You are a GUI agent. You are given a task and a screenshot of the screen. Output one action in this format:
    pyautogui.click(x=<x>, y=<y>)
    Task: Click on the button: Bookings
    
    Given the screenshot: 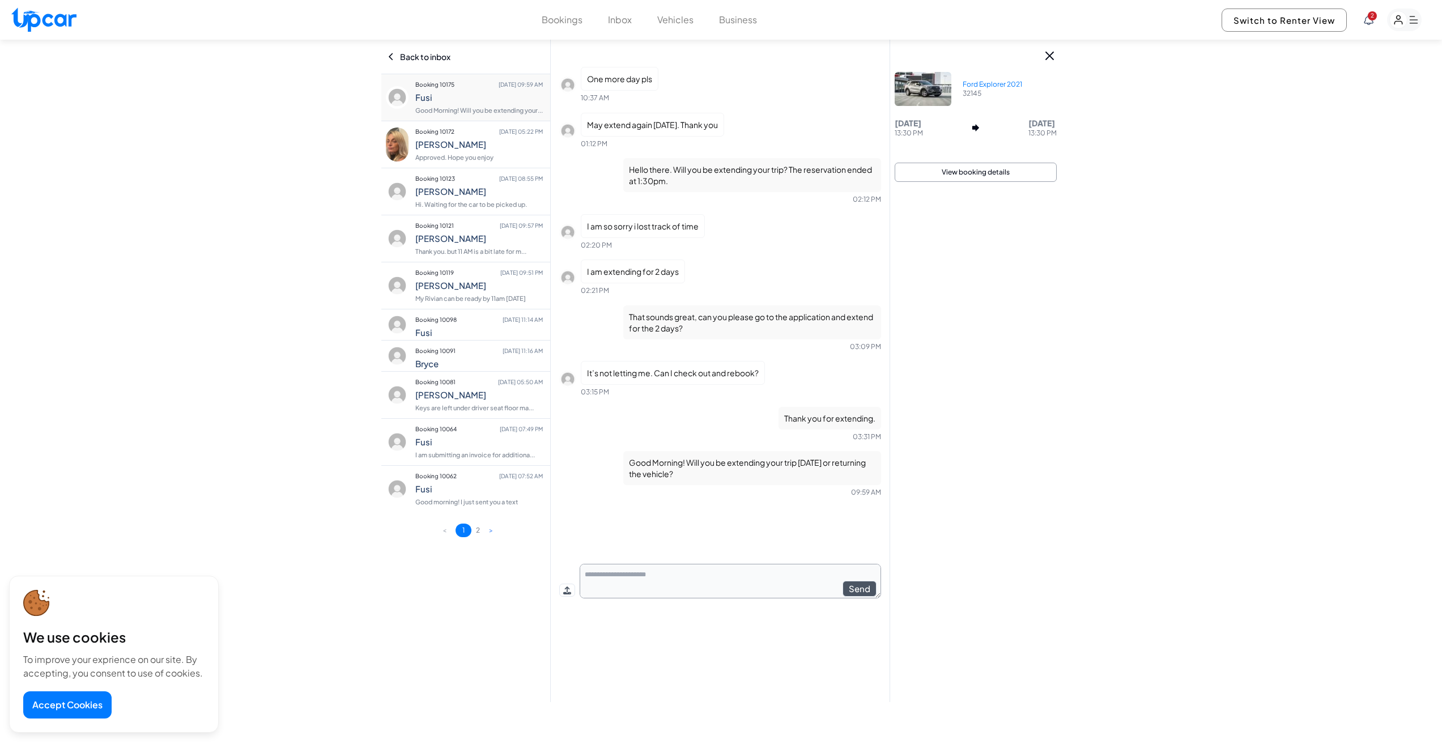 What is the action you would take?
    pyautogui.click(x=562, y=20)
    